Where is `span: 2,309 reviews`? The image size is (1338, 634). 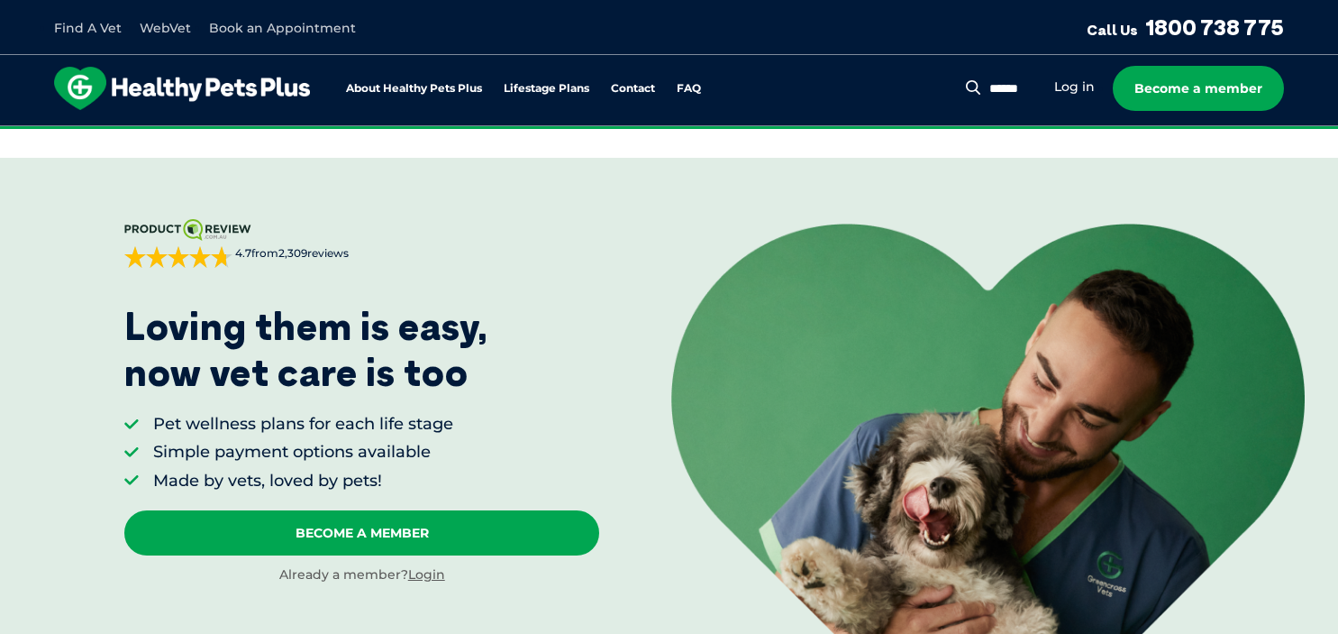
span: 2,309 reviews is located at coordinates (314, 252).